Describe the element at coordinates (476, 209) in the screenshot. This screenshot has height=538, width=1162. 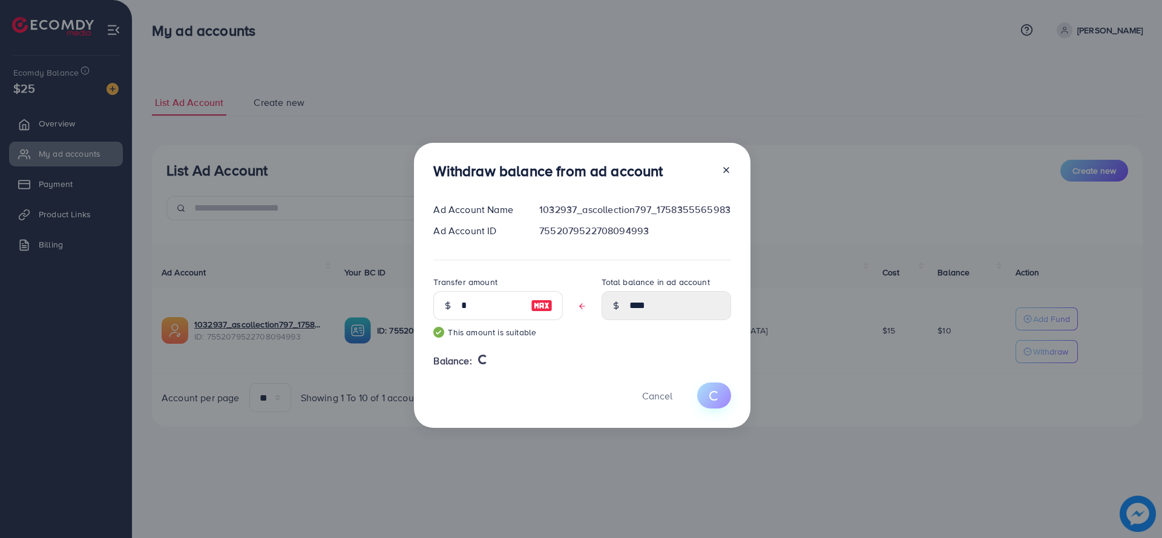
I see `div: Ad Account Name` at that location.